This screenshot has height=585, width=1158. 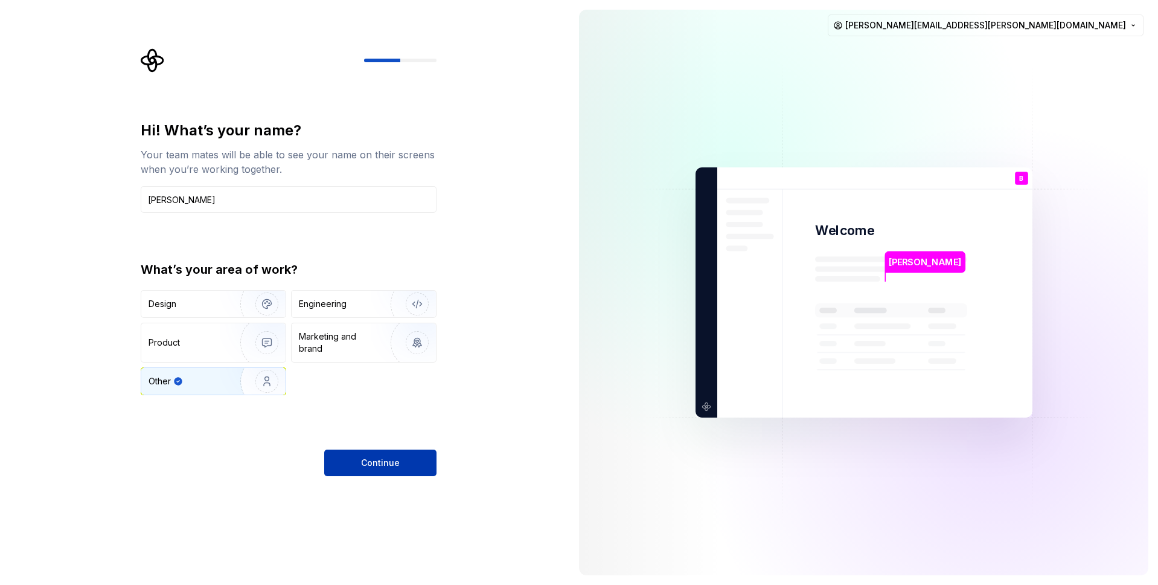 I want to click on svg: Supernova Logo, so click(x=153, y=60).